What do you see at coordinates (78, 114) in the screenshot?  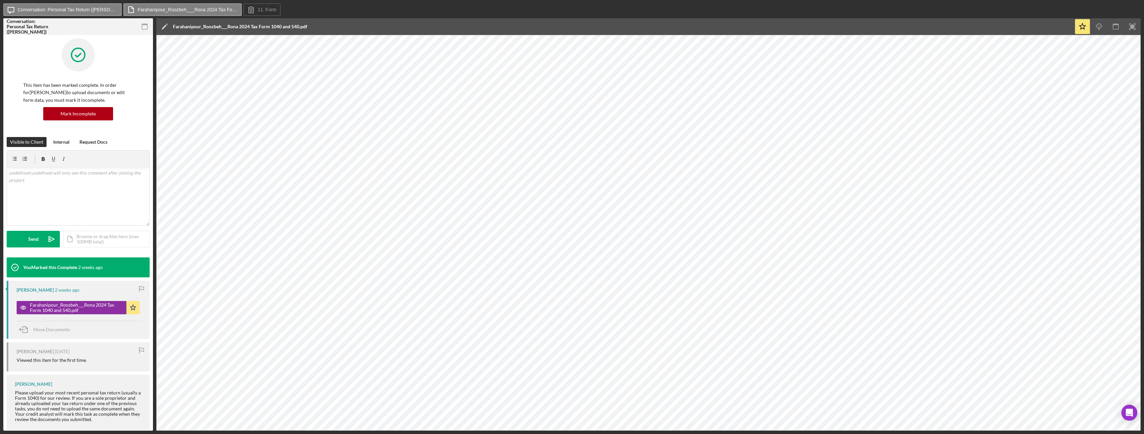 I see `button: Mark Incomplete` at bounding box center [78, 114].